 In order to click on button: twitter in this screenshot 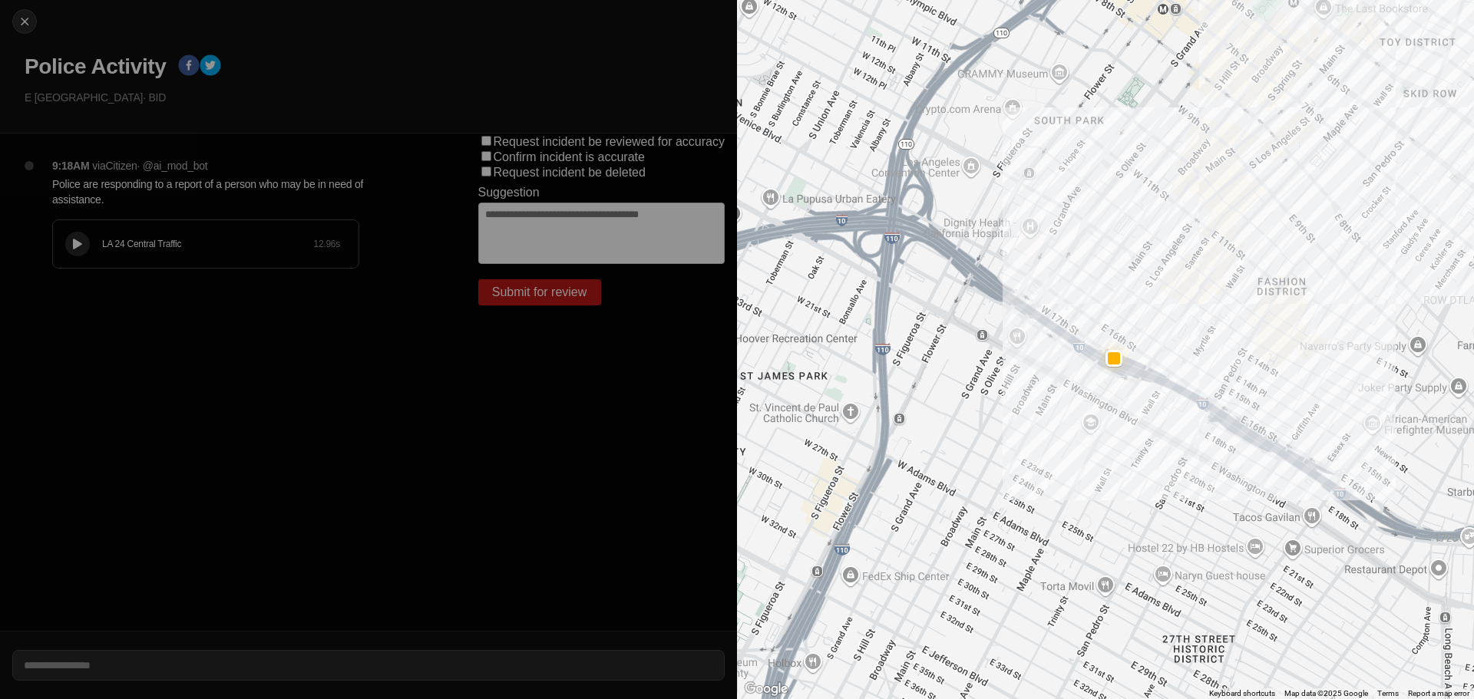, I will do `click(210, 67)`.